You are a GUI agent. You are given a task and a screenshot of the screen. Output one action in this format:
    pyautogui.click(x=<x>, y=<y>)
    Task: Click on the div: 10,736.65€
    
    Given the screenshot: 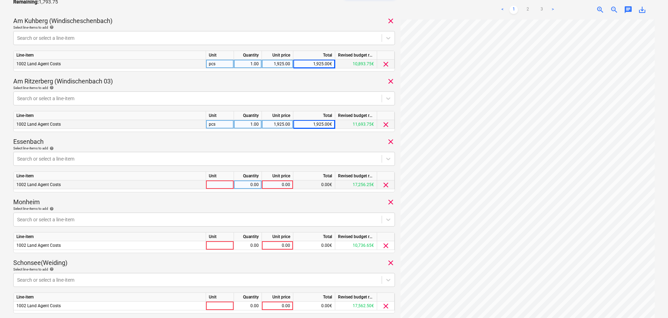 What is the action you would take?
    pyautogui.click(x=356, y=245)
    